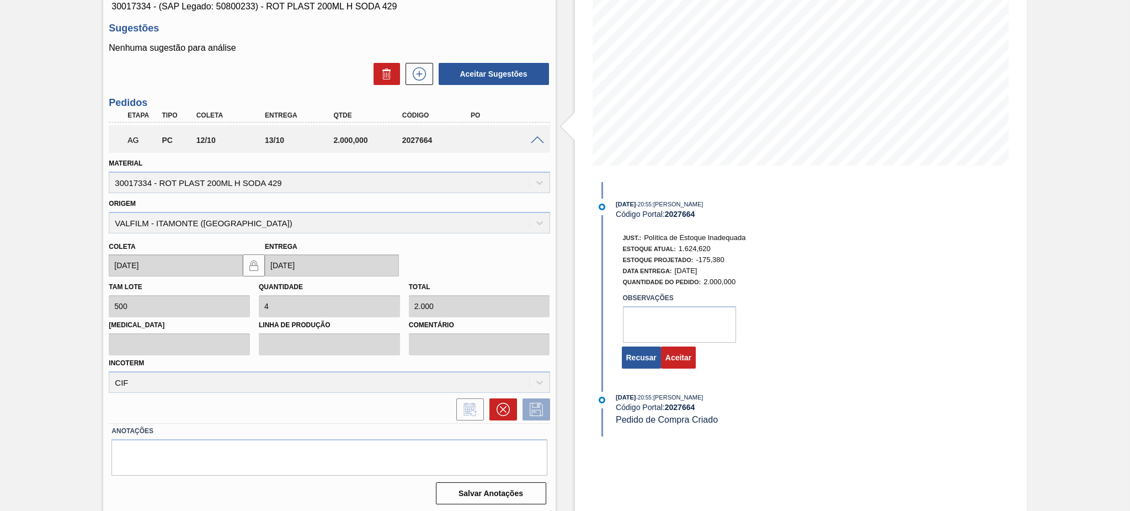 Image resolution: width=1130 pixels, height=511 pixels. Describe the element at coordinates (142, 115) in the screenshot. I see `div: Etapa` at that location.